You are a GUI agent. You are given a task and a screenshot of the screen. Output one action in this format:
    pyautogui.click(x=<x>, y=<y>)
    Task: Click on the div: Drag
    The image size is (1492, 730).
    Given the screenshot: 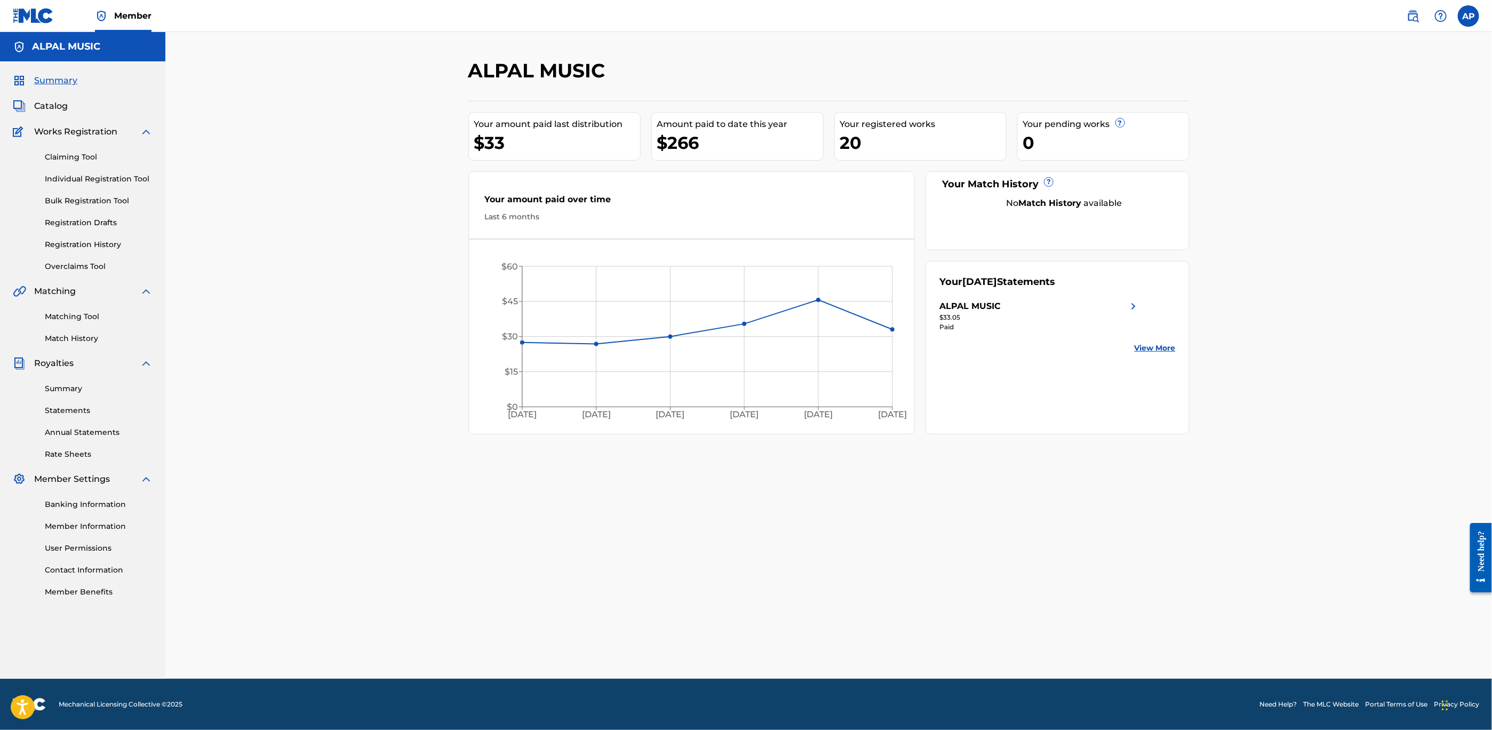 What is the action you would take?
    pyautogui.click(x=1445, y=705)
    